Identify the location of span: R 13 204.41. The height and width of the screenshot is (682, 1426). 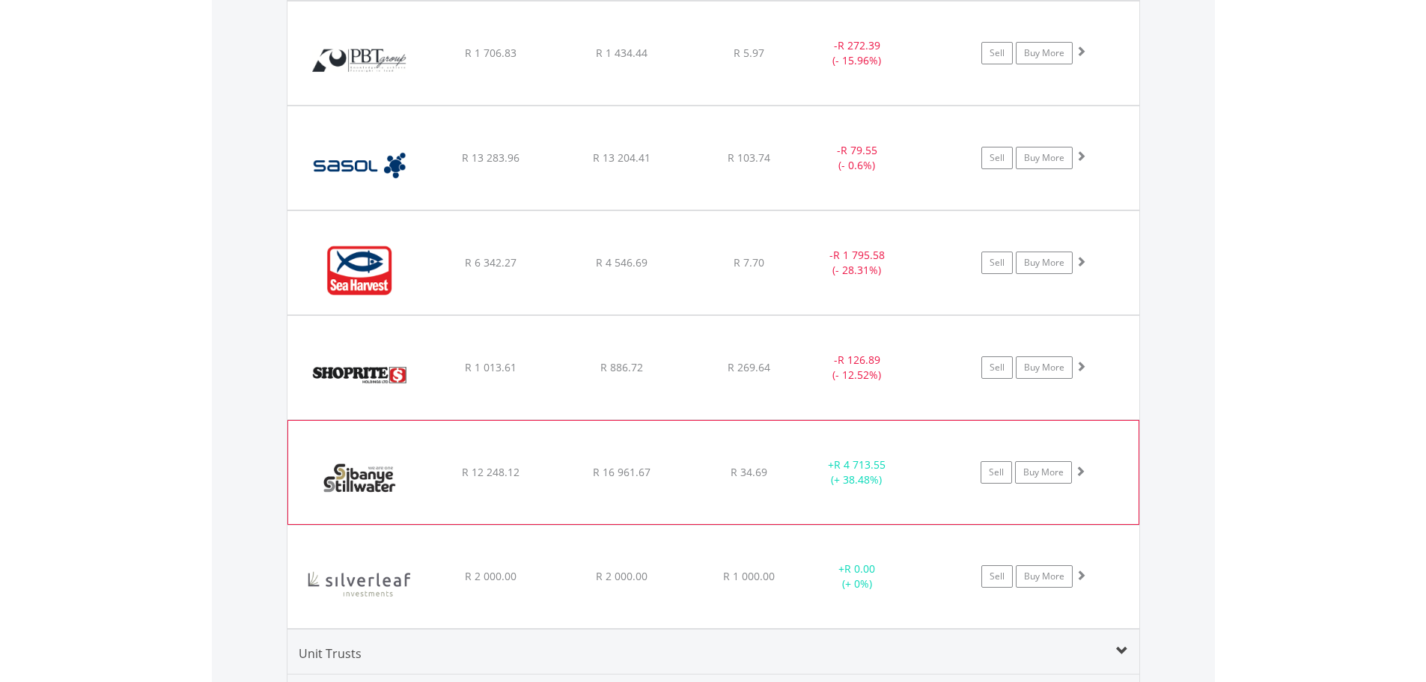
(621, 157).